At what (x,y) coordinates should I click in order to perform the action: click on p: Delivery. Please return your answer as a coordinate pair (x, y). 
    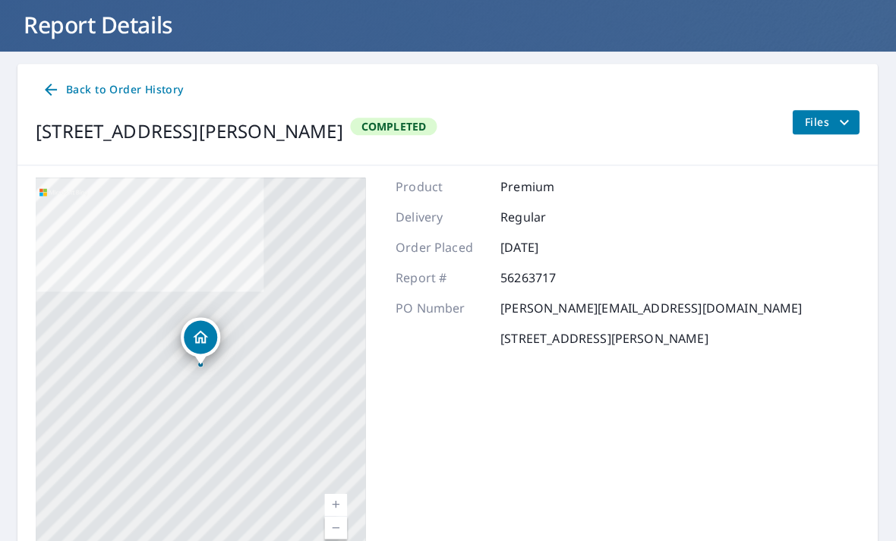
    Looking at the image, I should click on (442, 217).